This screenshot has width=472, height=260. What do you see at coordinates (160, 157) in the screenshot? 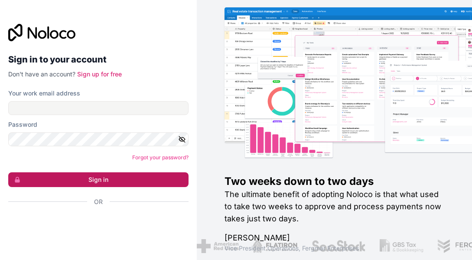
I see `a: Forgot your password?` at bounding box center [160, 157].